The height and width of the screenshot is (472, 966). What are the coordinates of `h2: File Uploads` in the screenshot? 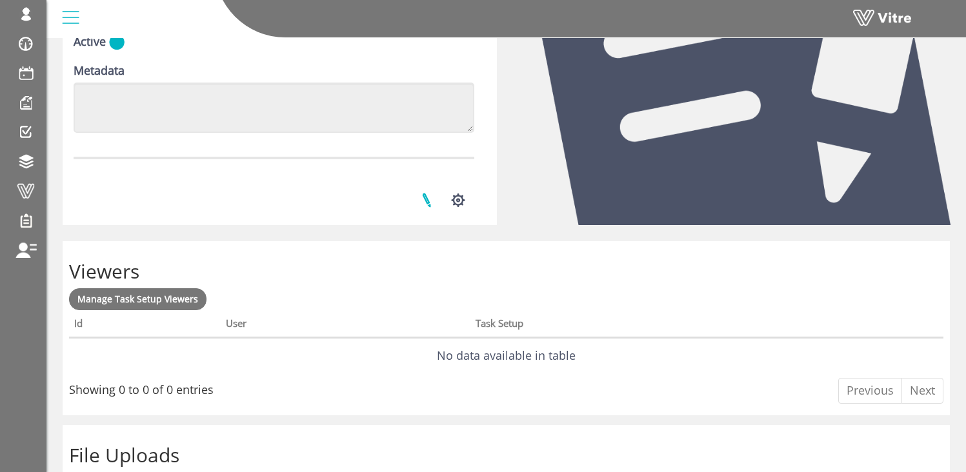 It's located at (506, 455).